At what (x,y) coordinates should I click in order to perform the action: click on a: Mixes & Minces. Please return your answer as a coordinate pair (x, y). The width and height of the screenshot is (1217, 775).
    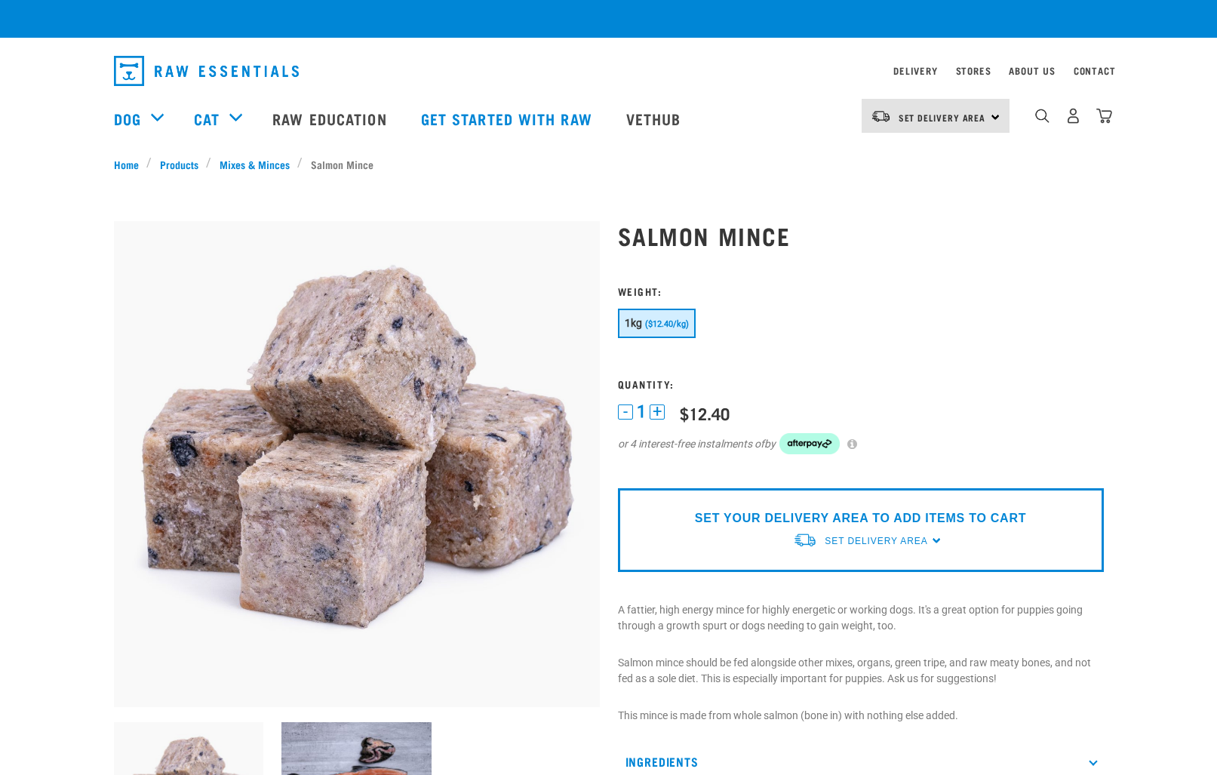
    Looking at the image, I should click on (254, 164).